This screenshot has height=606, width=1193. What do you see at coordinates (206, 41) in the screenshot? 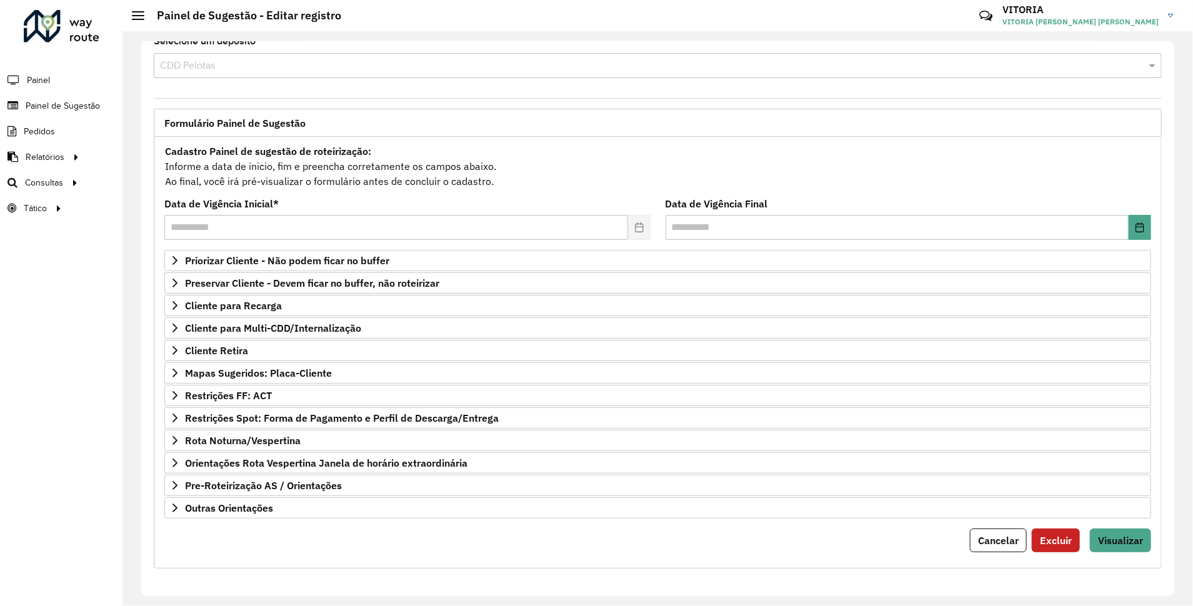
I see `label: Selecione um depósito` at bounding box center [206, 41].